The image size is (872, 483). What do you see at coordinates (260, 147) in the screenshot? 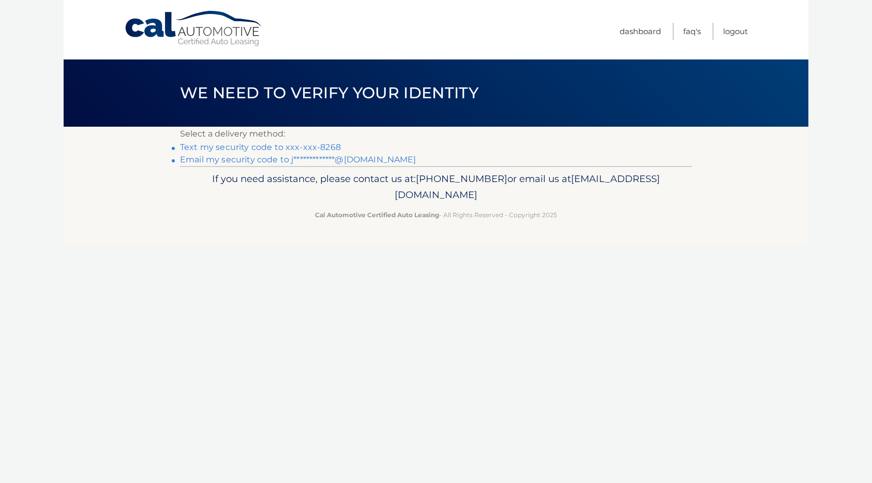
I see `a: Text my security code to xxx-xxx-8268` at bounding box center [260, 147].